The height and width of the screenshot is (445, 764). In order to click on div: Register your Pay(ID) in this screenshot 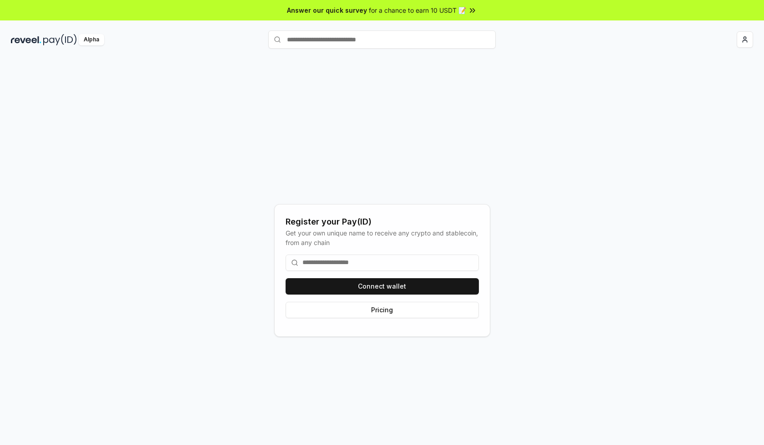, I will do `click(382, 222)`.